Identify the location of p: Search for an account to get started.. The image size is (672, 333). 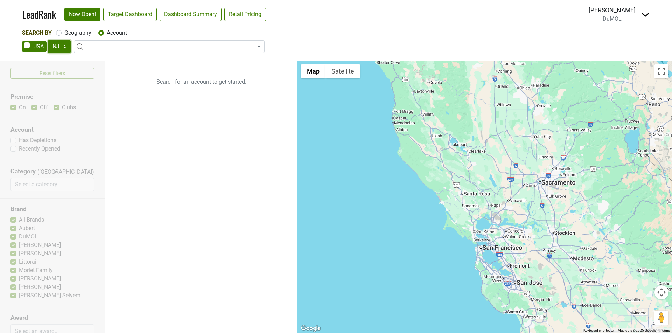
(201, 82).